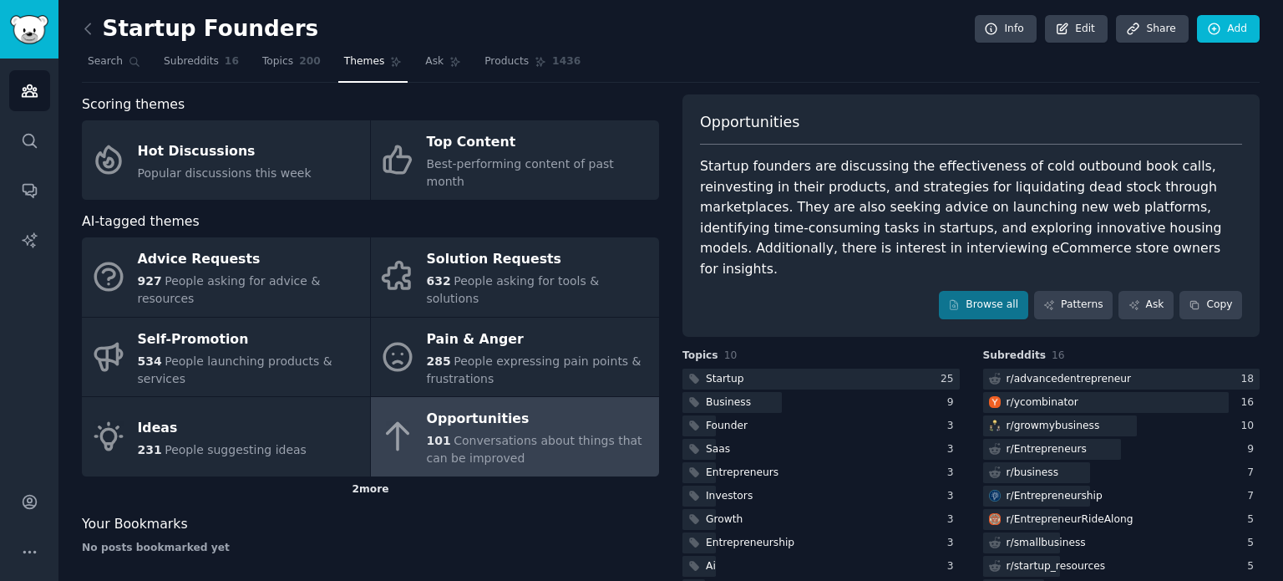 This screenshot has height=581, width=1283. I want to click on span: Conversations about things that can be improved, so click(535, 449).